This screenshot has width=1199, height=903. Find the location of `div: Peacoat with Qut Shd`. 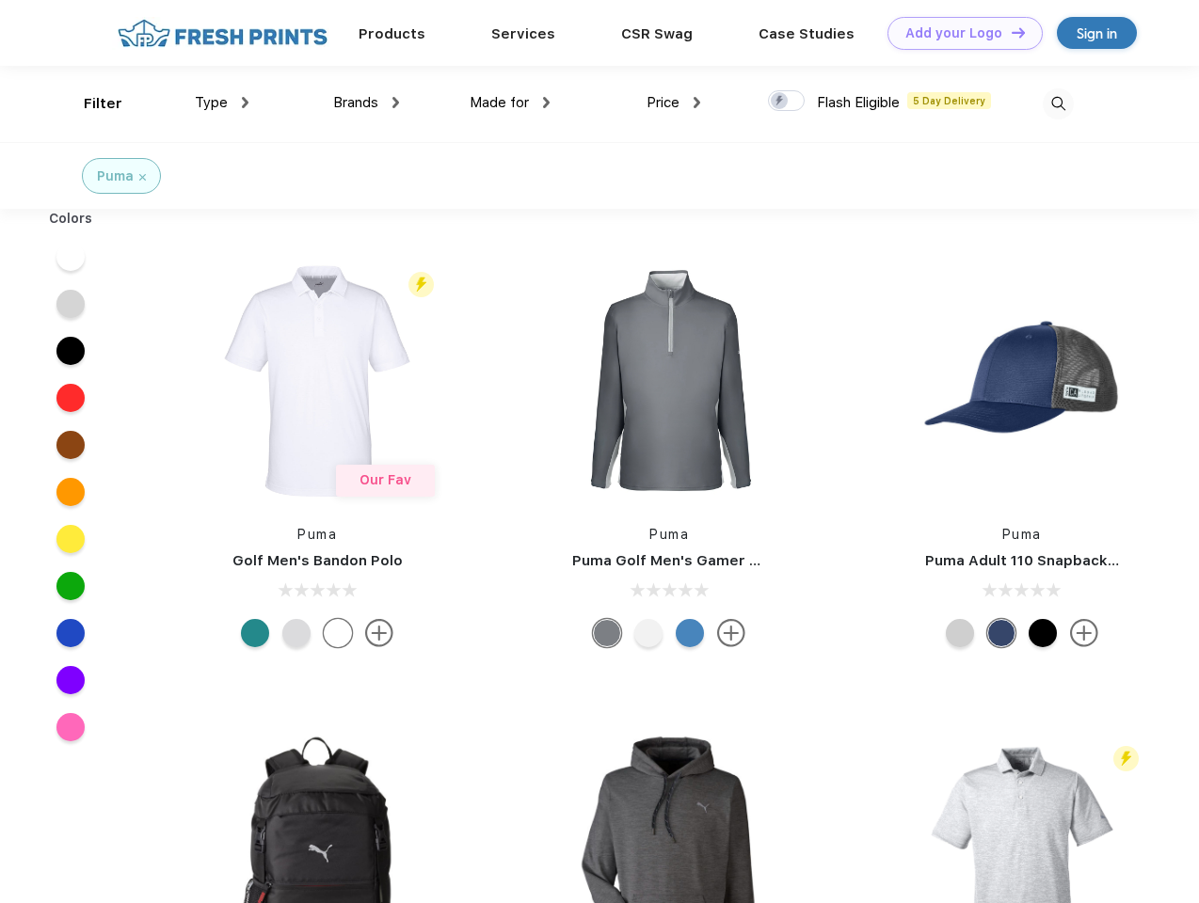

div: Peacoat with Qut Shd is located at coordinates (1001, 633).